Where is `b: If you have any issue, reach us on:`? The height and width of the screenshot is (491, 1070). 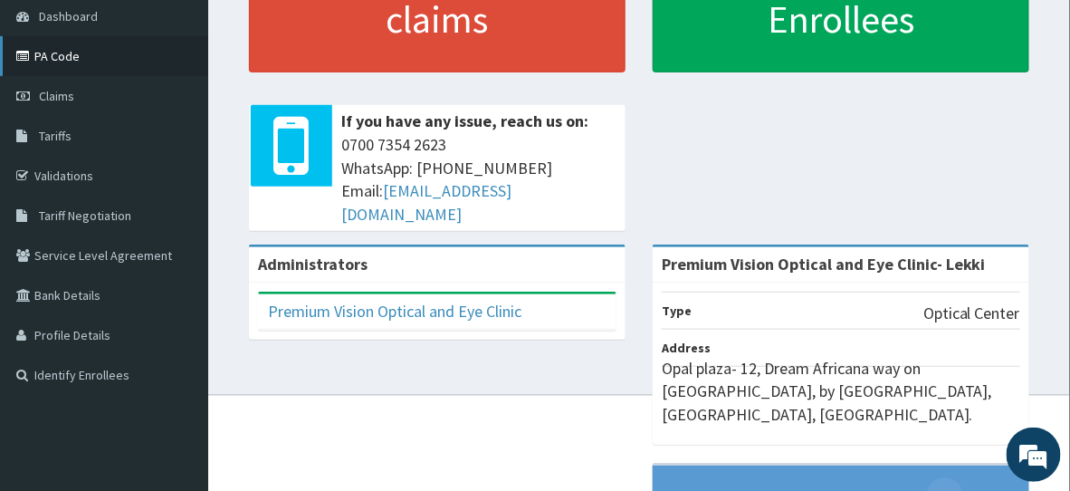
b: If you have any issue, reach us on: is located at coordinates (464, 120).